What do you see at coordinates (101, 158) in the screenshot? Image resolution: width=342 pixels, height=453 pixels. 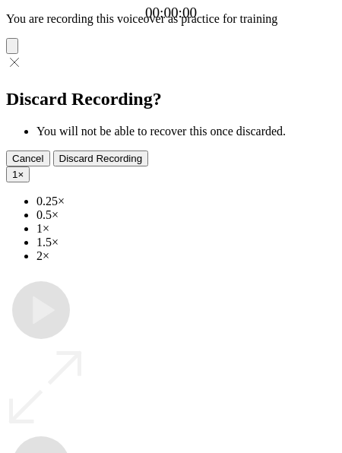 I see `button: Discard Recording` at bounding box center [101, 158].